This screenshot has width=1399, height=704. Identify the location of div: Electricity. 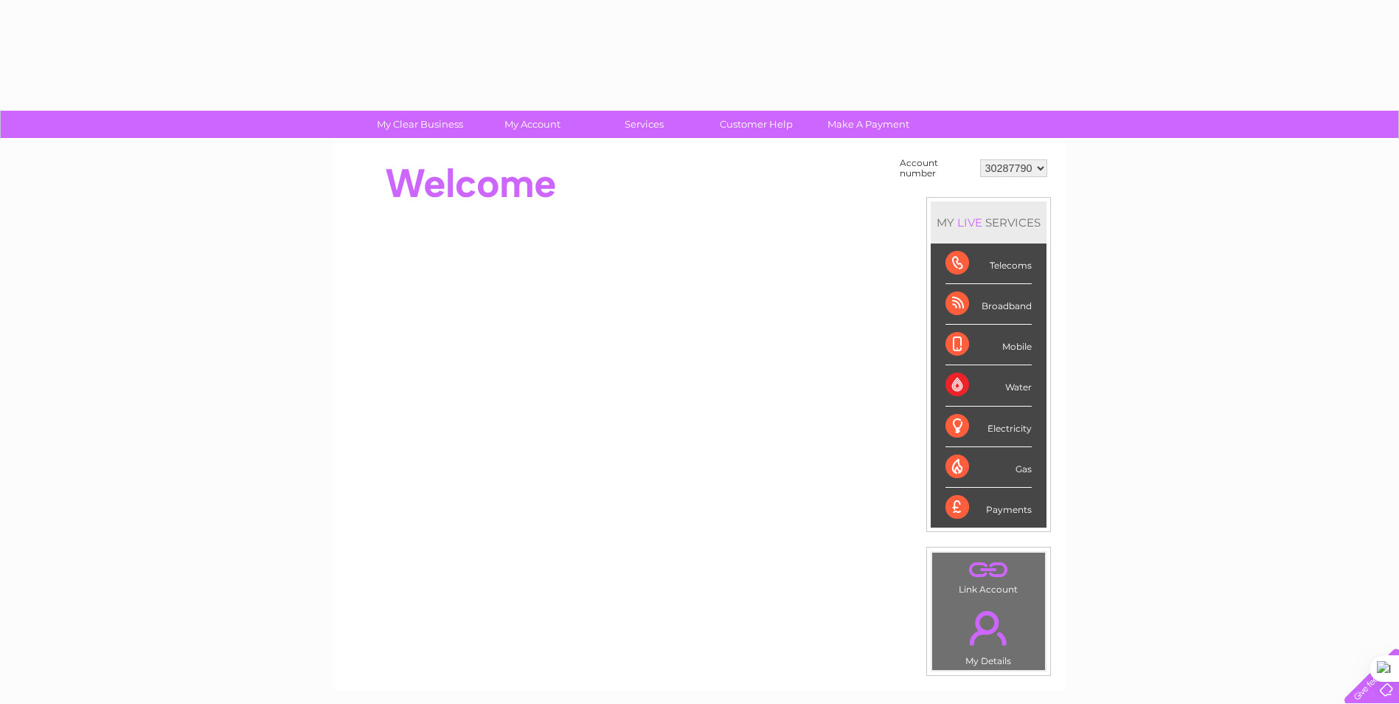
(988, 426).